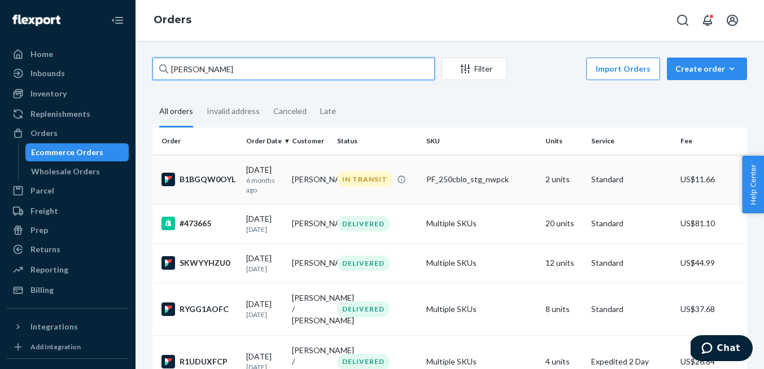 The height and width of the screenshot is (369, 764). Describe the element at coordinates (233, 111) in the screenshot. I see `div: Invalid address` at that location.